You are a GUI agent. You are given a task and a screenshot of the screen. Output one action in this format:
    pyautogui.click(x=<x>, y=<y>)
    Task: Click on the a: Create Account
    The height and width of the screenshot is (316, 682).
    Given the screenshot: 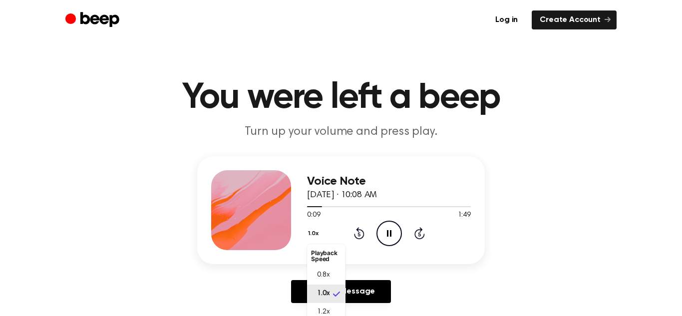 What is the action you would take?
    pyautogui.click(x=574, y=20)
    